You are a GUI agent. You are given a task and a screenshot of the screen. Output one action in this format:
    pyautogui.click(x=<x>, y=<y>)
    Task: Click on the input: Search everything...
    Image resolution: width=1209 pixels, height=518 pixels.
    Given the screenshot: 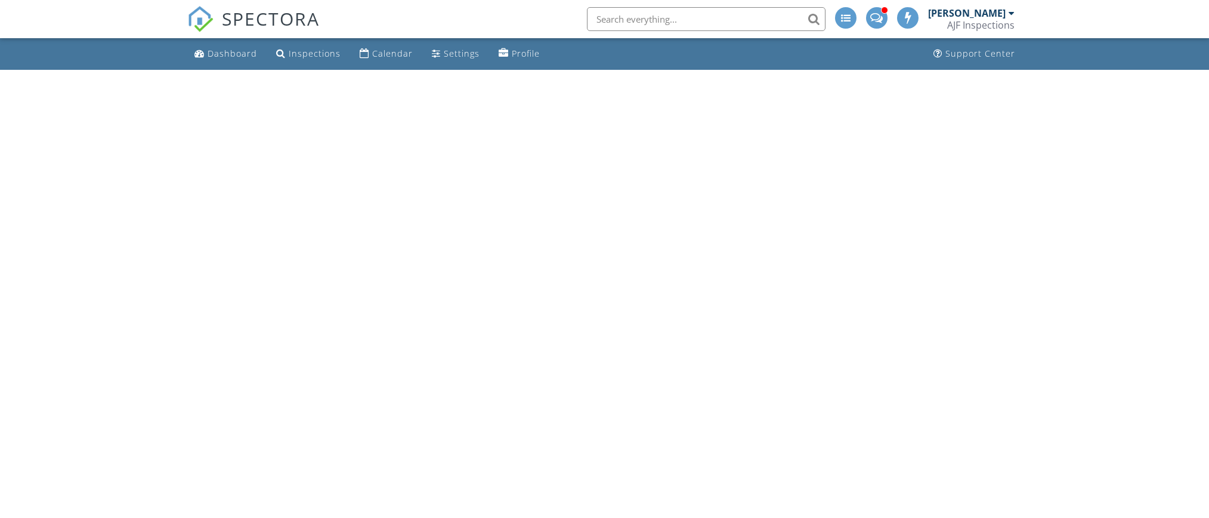 What is the action you would take?
    pyautogui.click(x=706, y=19)
    